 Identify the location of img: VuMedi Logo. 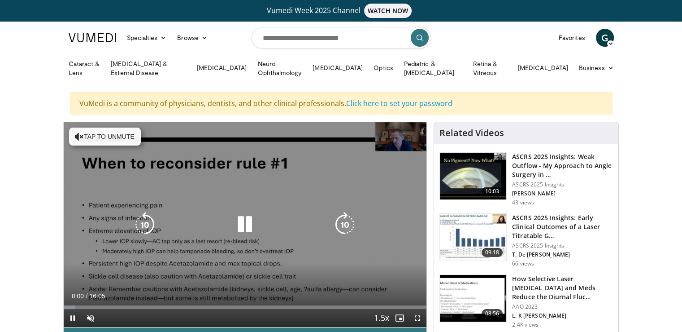
(92, 38).